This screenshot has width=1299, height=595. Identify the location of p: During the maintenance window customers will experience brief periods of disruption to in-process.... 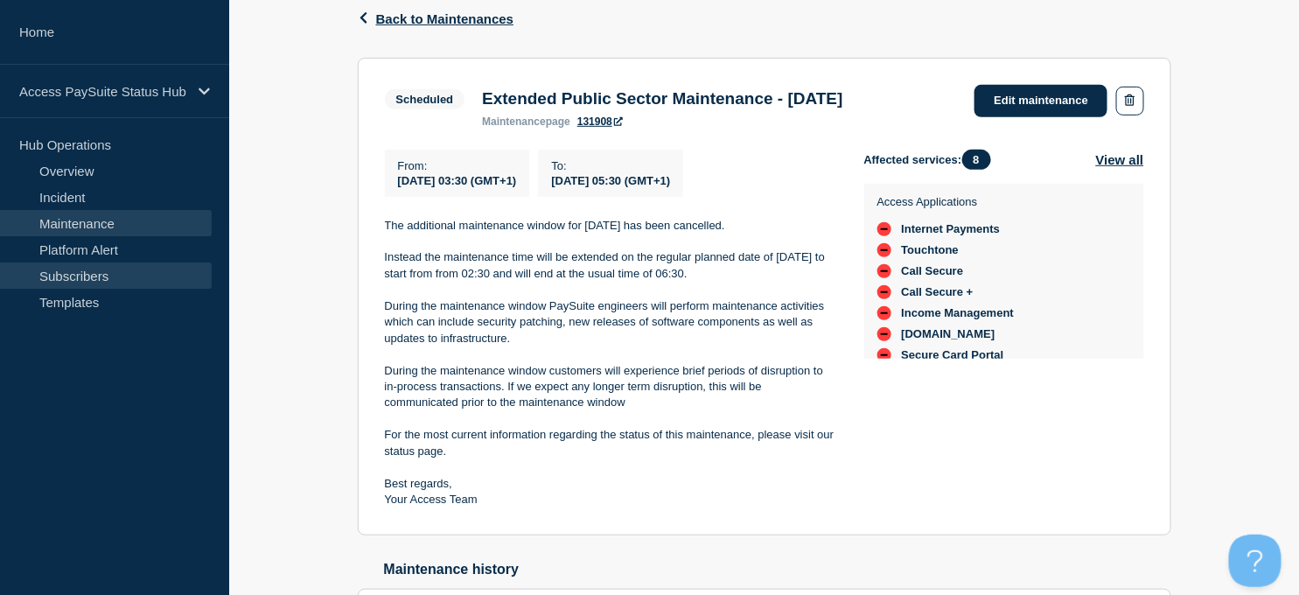
(610, 387).